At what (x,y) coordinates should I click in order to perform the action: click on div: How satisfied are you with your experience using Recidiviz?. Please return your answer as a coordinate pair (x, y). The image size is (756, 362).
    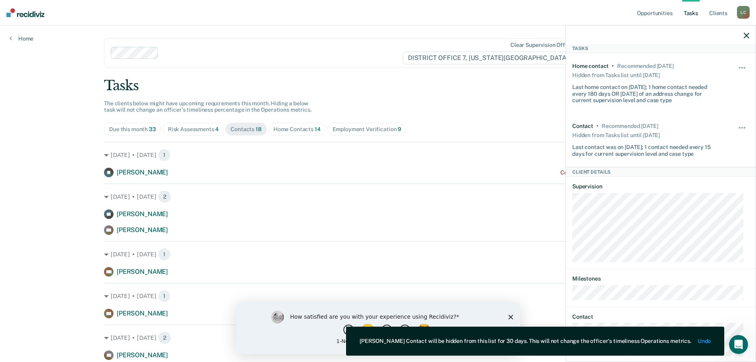
    Looking at the image, I should click on (146, 14).